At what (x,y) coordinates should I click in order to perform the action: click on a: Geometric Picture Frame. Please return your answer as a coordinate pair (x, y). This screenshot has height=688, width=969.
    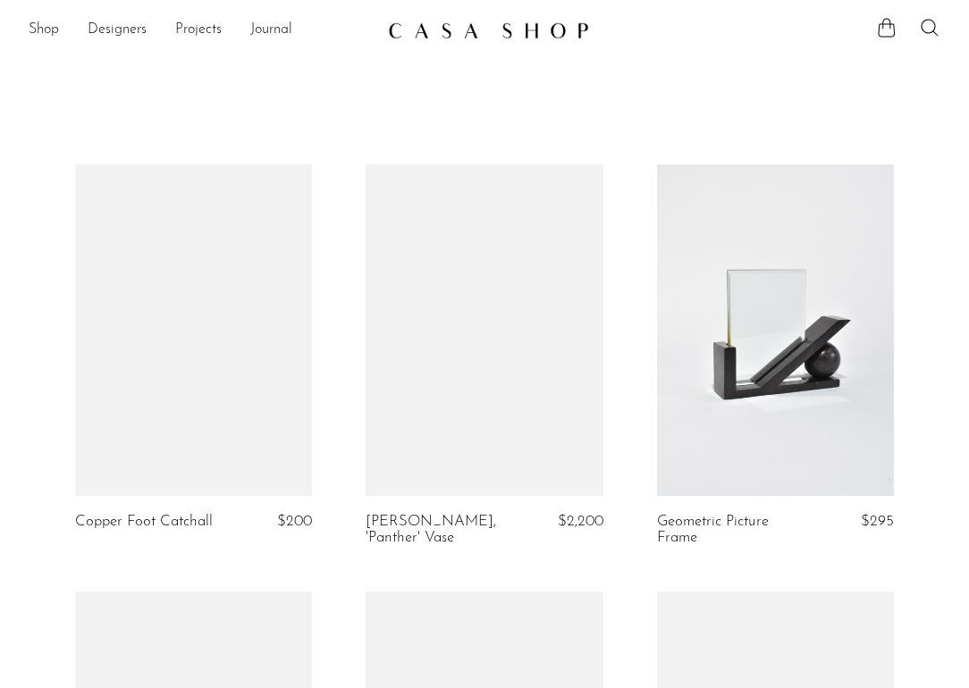
    Looking at the image, I should click on (735, 530).